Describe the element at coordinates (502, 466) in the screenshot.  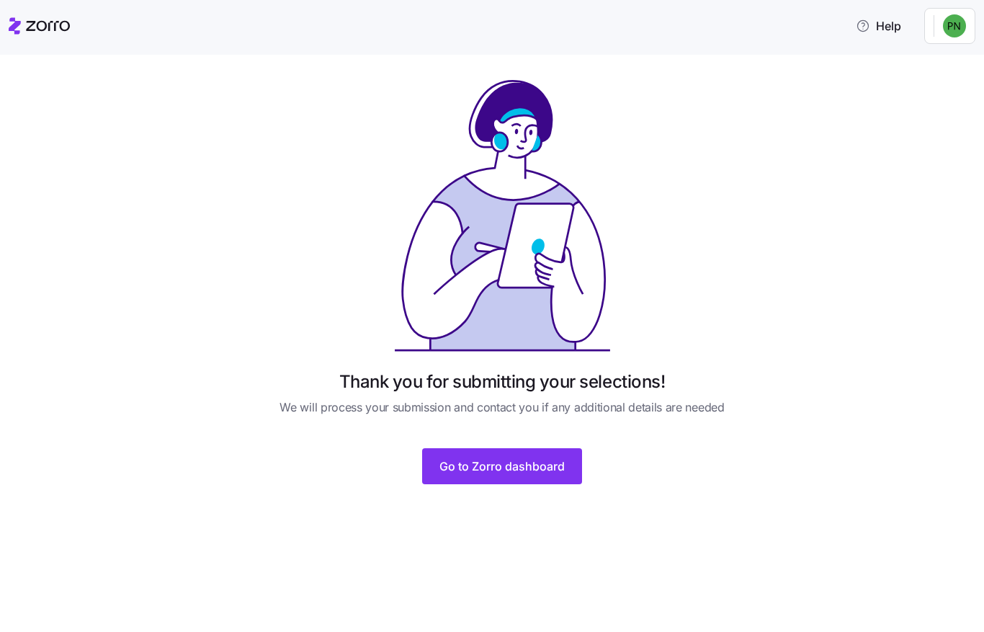
I see `button: Go to Zorro dashboard` at that location.